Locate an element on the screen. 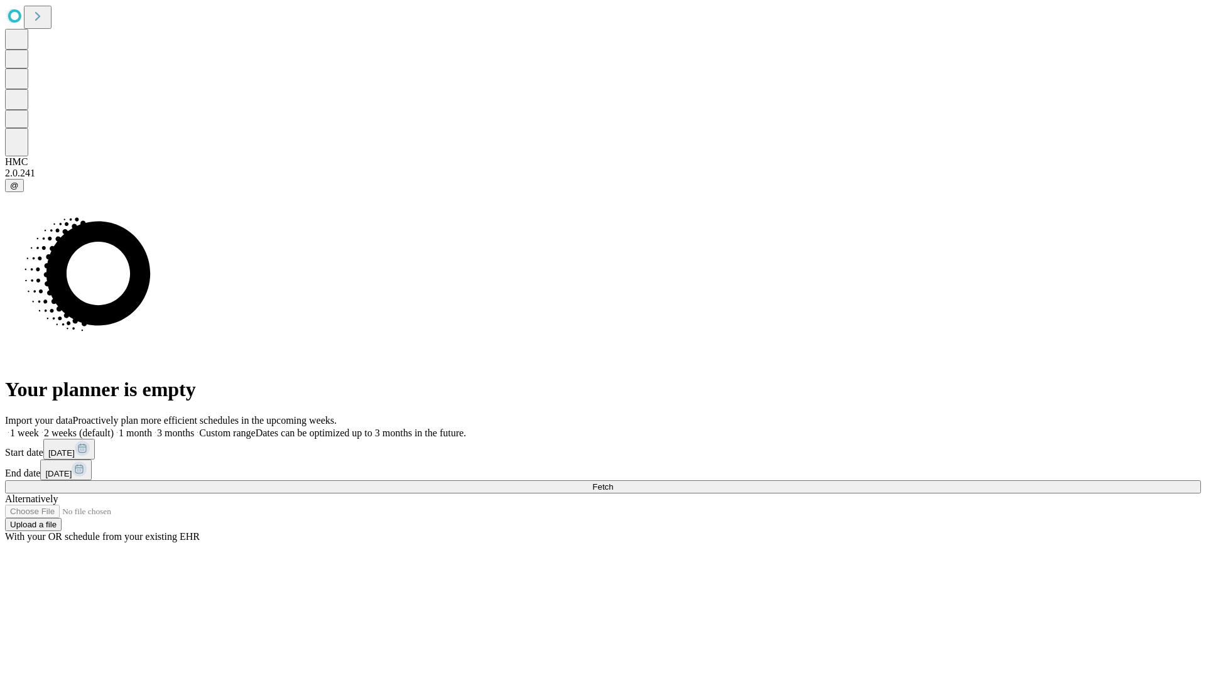  span: 1 month is located at coordinates (135, 433).